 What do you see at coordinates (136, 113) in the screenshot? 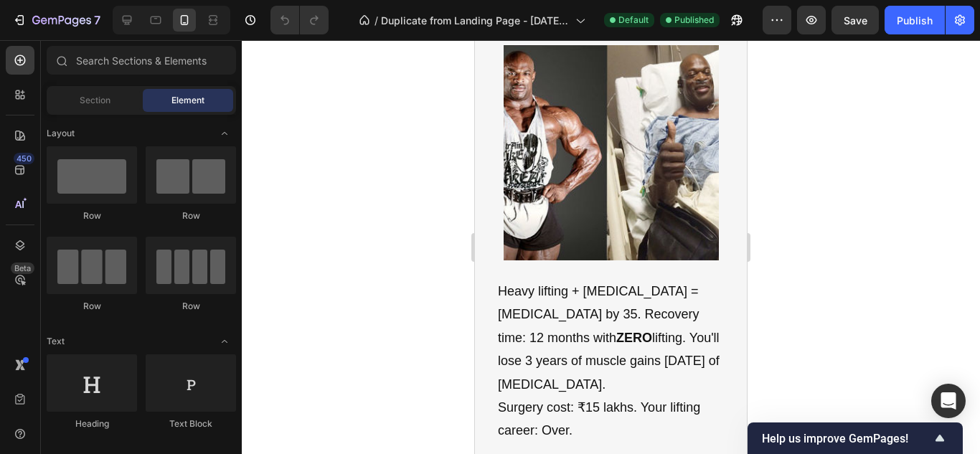
I see `img: back-pain-e1619019760431.jpg` at bounding box center [136, 113].